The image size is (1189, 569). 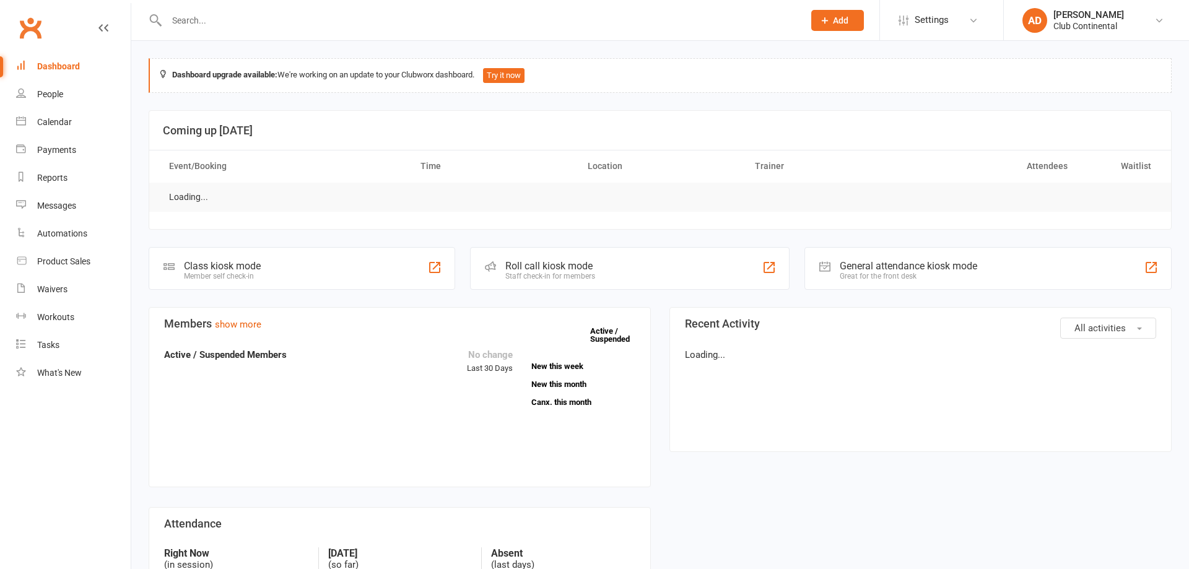 I want to click on div: Automations, so click(x=62, y=233).